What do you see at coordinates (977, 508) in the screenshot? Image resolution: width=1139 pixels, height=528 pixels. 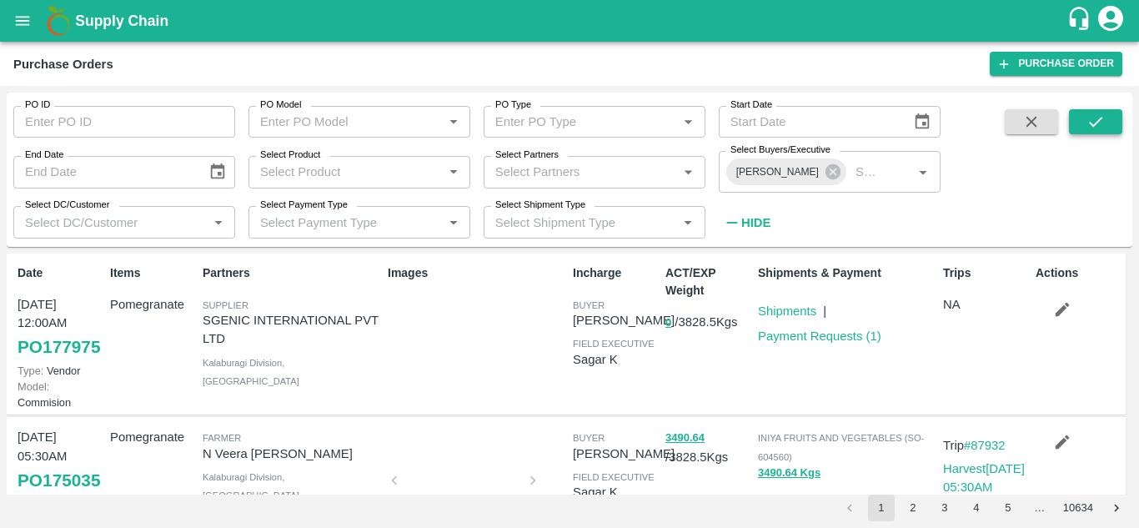 I see `button: Go to page 4` at bounding box center [977, 508].